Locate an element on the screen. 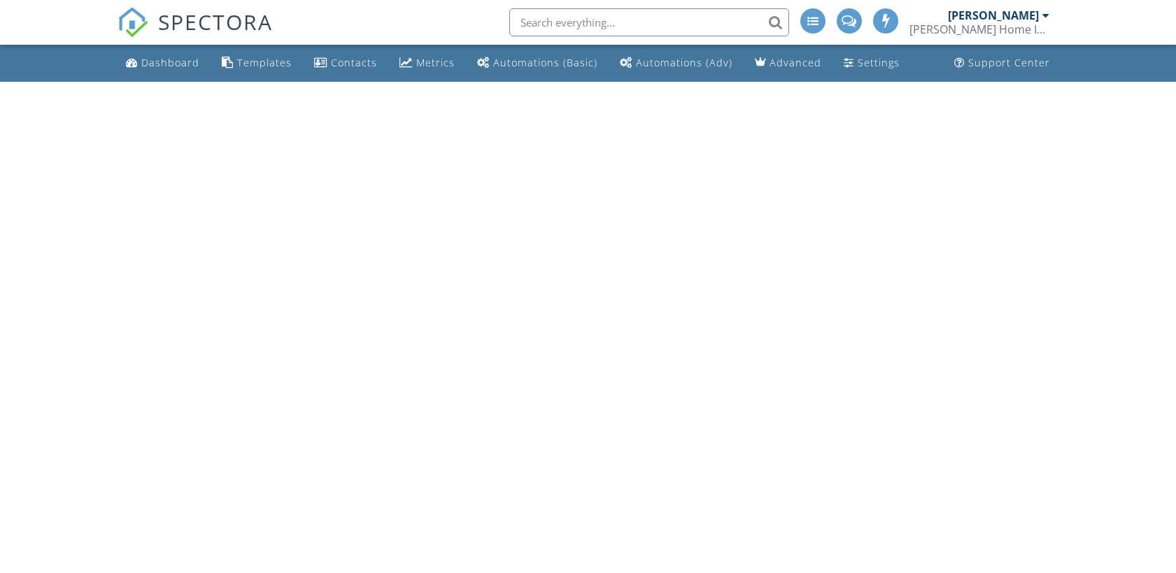  a: Templates is located at coordinates (257, 63).